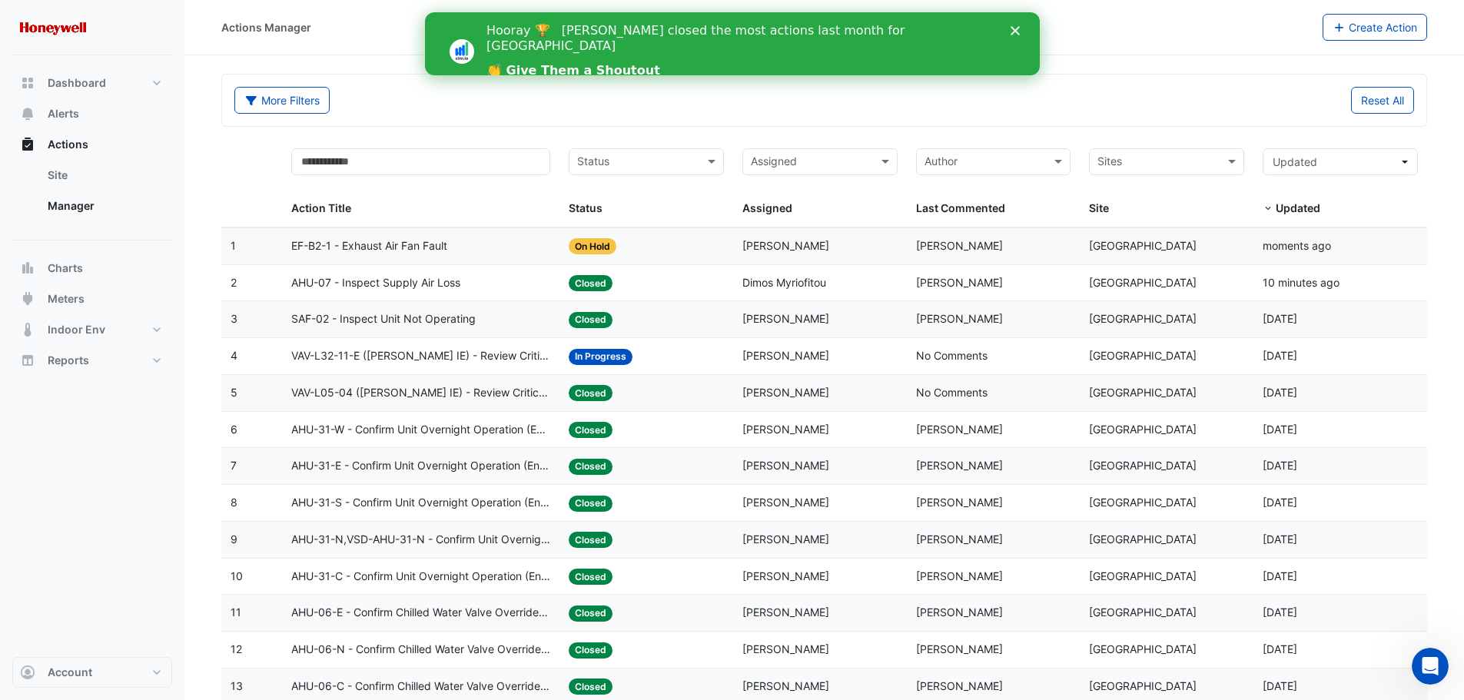 Image resolution: width=1464 pixels, height=700 pixels. I want to click on span: Alerts, so click(63, 114).